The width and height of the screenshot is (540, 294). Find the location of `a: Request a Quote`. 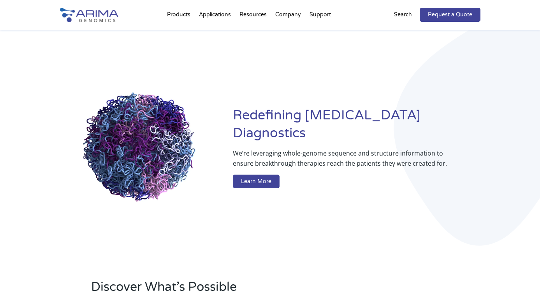

a: Request a Quote is located at coordinates (450, 15).